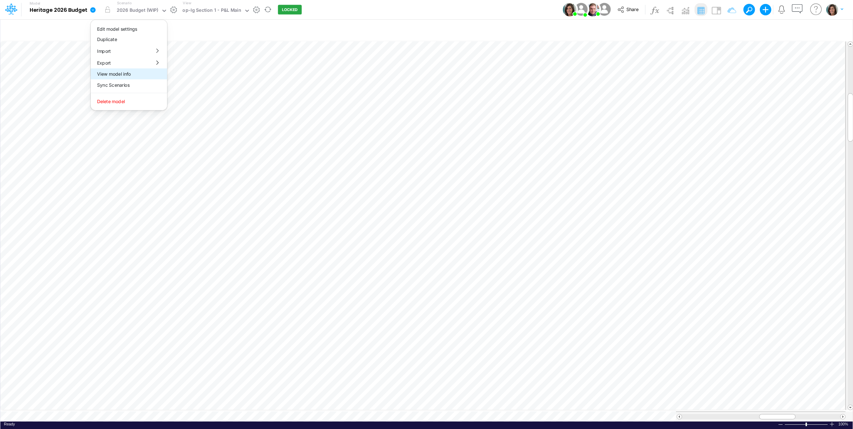 The width and height of the screenshot is (853, 429). Describe the element at coordinates (9, 424) in the screenshot. I see `span: Ready` at that location.